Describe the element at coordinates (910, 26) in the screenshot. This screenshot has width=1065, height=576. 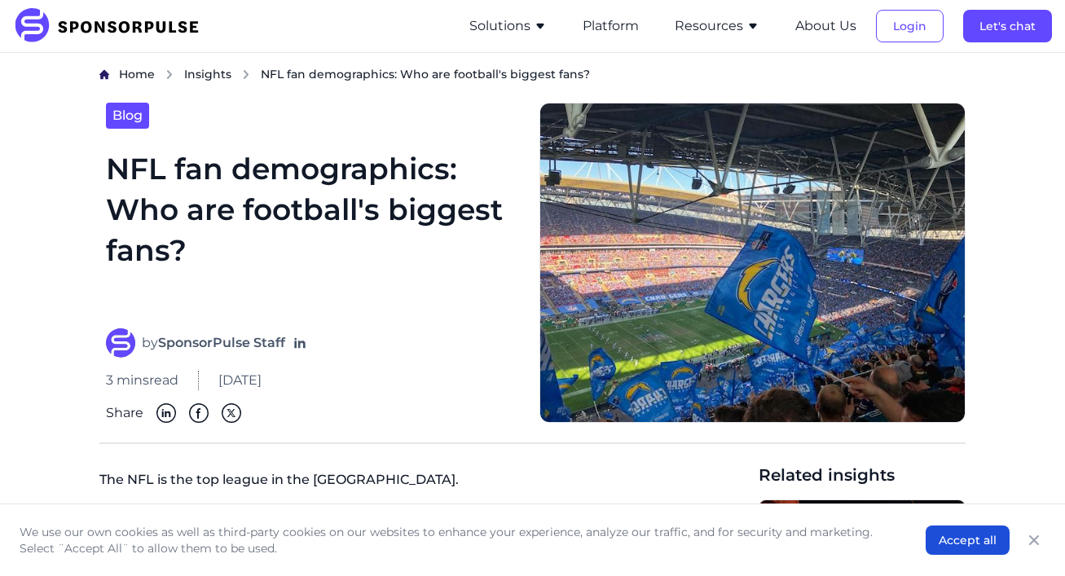
I see `a: Login` at that location.